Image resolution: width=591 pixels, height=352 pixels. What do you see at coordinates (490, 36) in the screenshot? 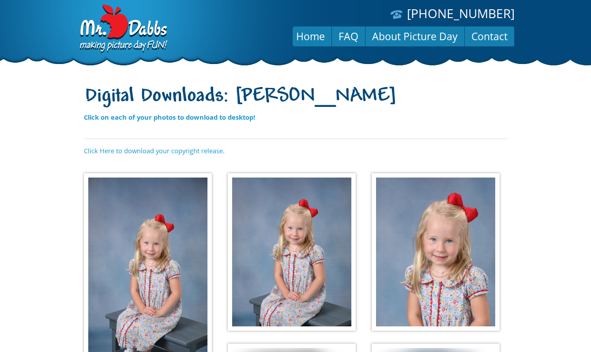
I see `a: Contact` at bounding box center [490, 36].